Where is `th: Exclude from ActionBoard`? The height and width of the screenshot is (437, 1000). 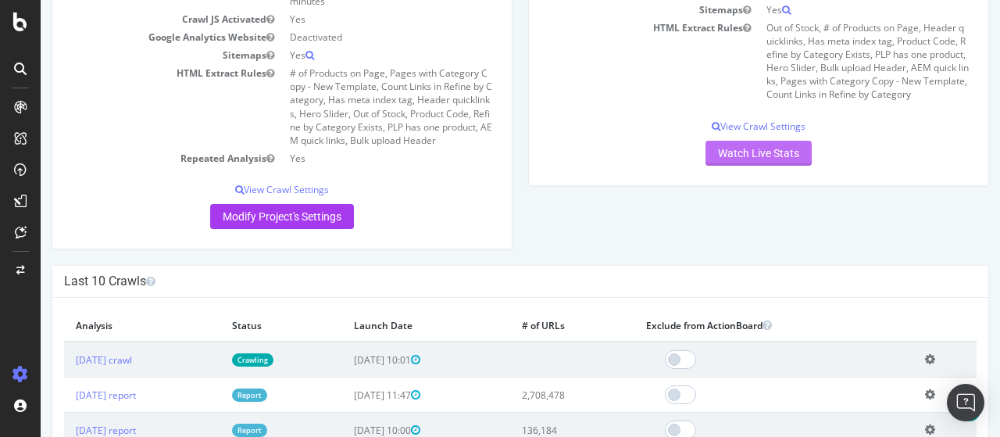 th: Exclude from ActionBoard is located at coordinates (734, 325).